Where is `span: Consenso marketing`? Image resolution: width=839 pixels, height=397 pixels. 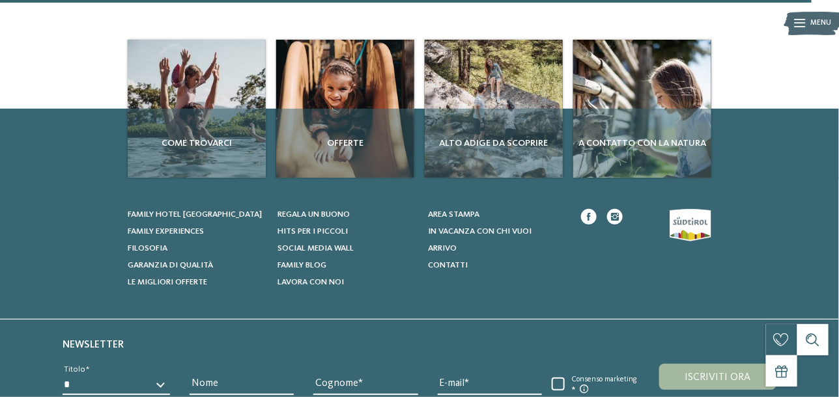
span: Consenso marketing is located at coordinates (602, 385).